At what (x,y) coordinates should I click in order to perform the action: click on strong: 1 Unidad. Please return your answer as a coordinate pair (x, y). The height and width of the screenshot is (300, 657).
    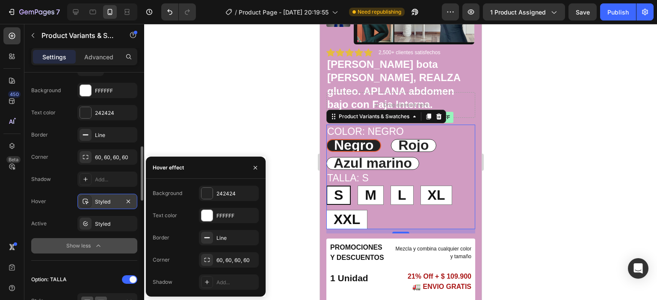
    Looking at the image, I should click on (29, 254).